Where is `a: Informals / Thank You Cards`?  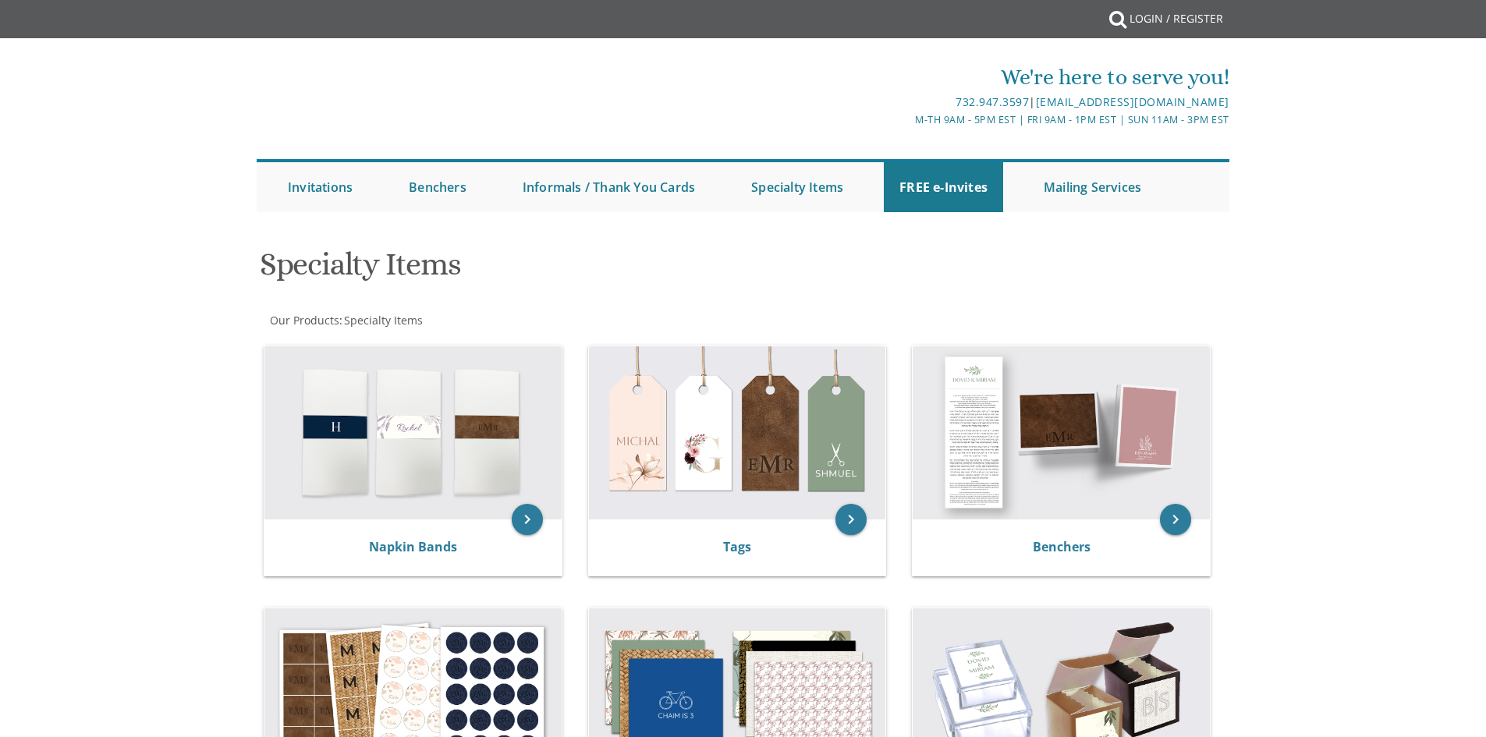
a: Informals / Thank You Cards is located at coordinates (608, 187).